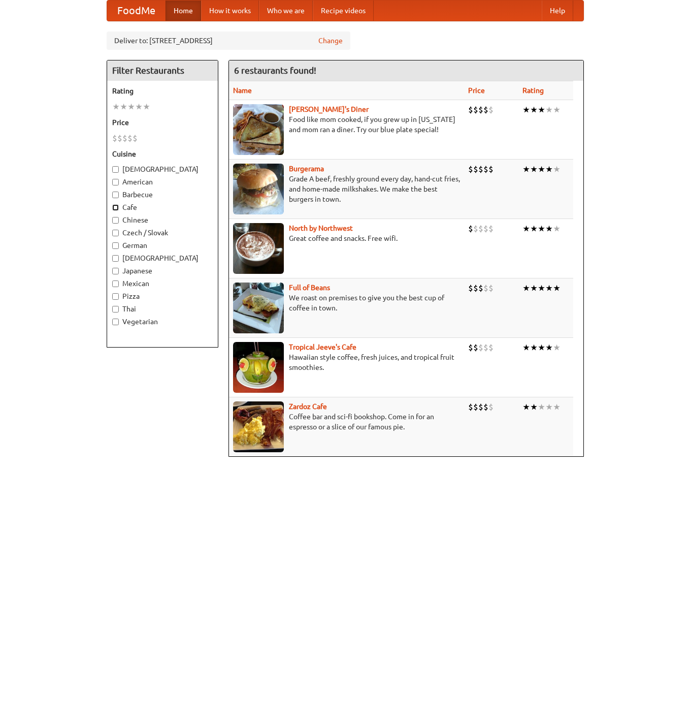  Describe the element at coordinates (115, 309) in the screenshot. I see `input: Thai` at that location.